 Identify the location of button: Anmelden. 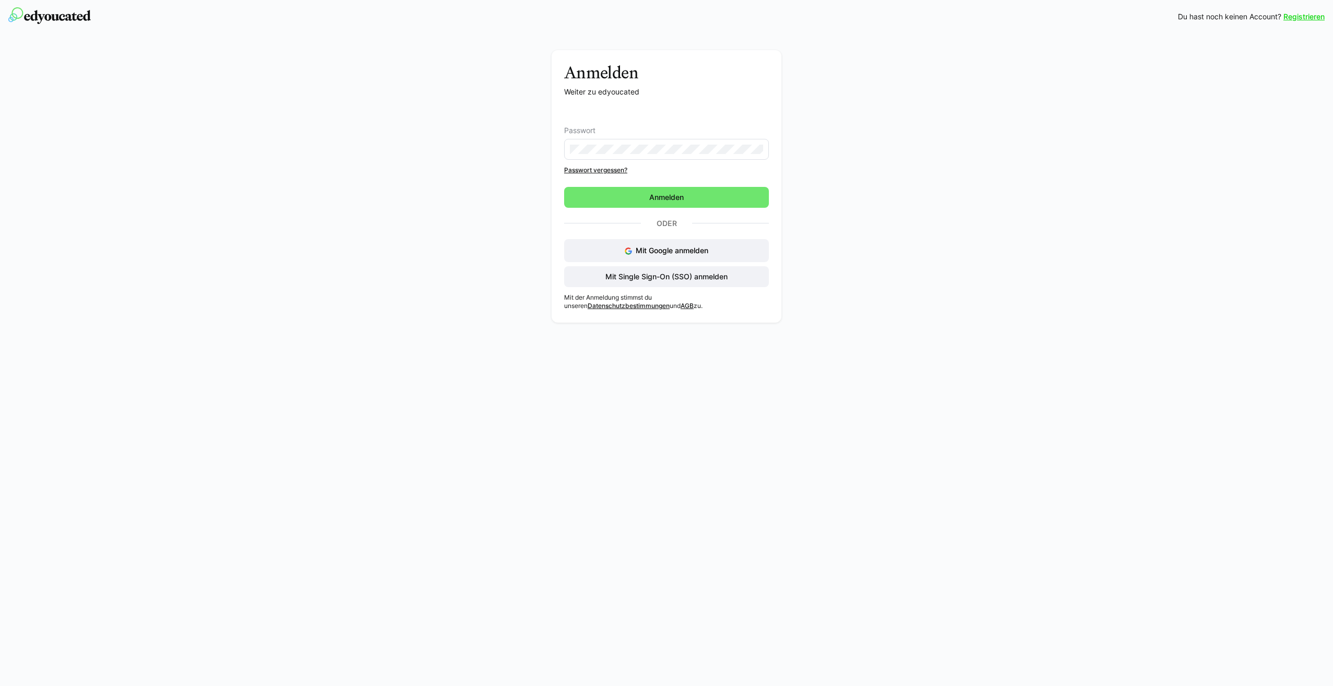
(667, 197).